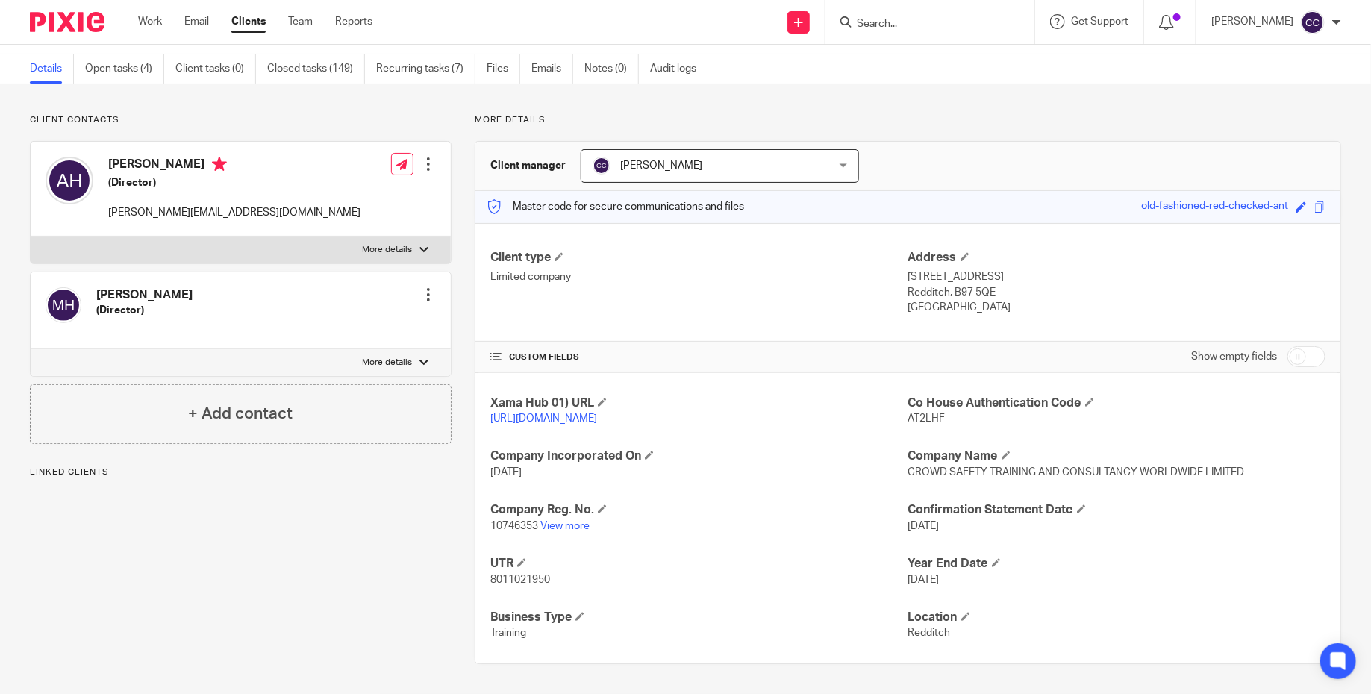 The width and height of the screenshot is (1371, 694). What do you see at coordinates (67, 22) in the screenshot?
I see `img: Pixie` at bounding box center [67, 22].